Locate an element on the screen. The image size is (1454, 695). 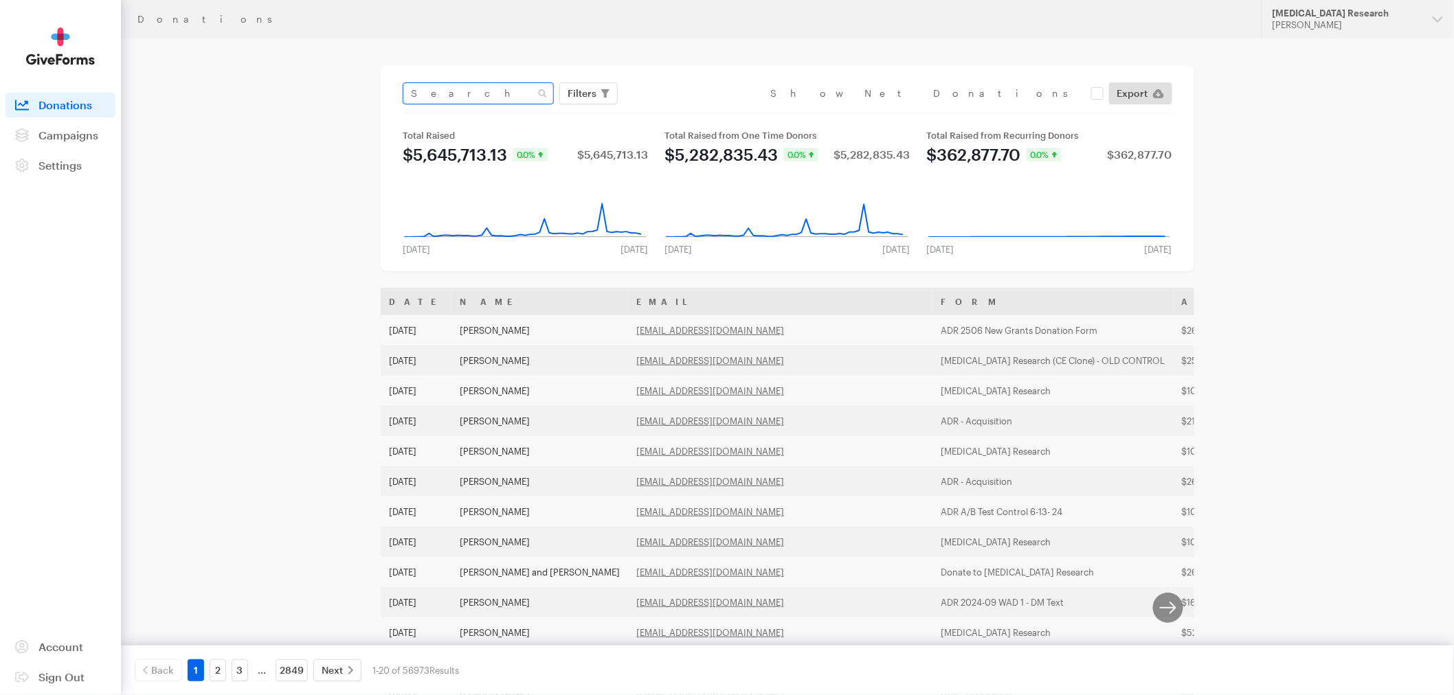
a: Donations is located at coordinates (60, 105).